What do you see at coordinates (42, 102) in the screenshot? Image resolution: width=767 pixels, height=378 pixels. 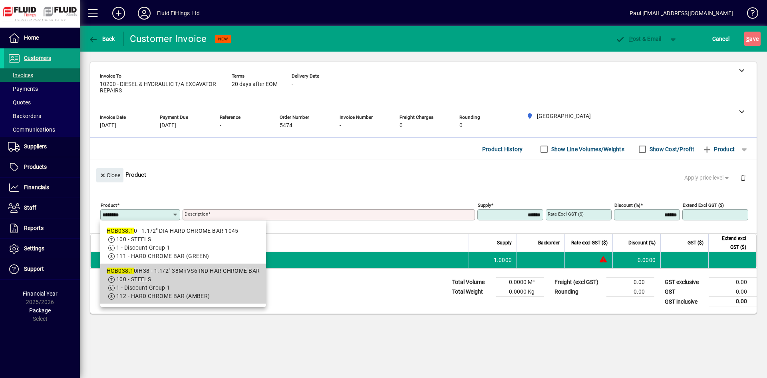 I see `a: Quotes` at bounding box center [42, 102].